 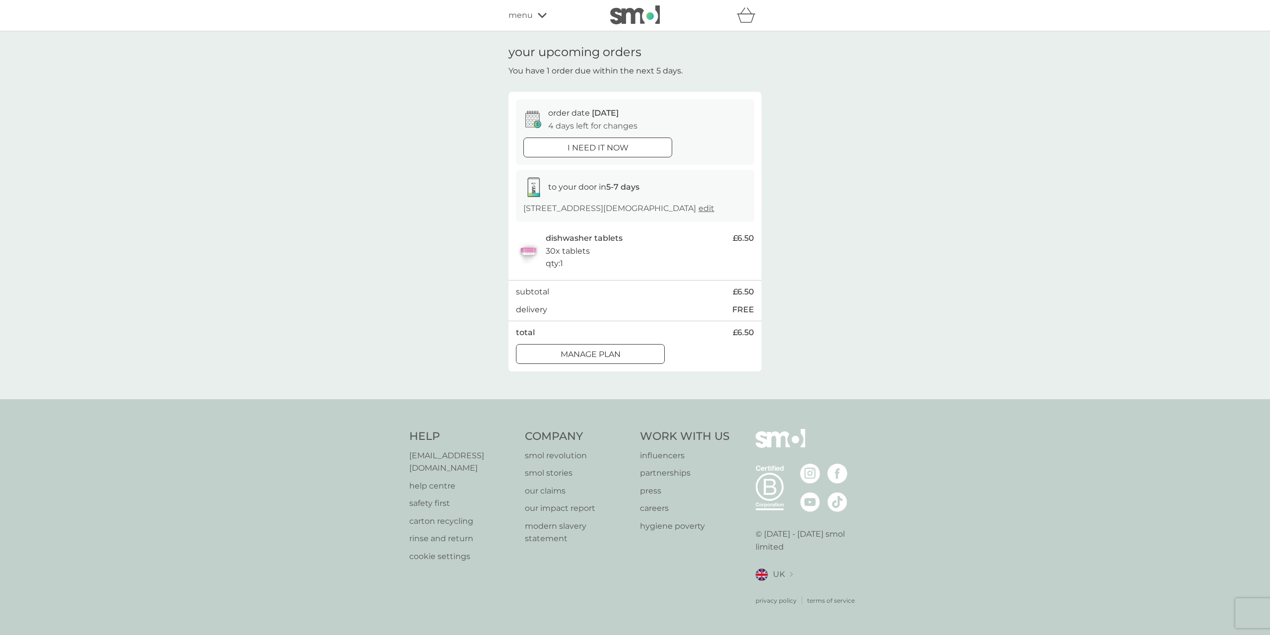 I want to click on a: our claims, so click(x=578, y=491).